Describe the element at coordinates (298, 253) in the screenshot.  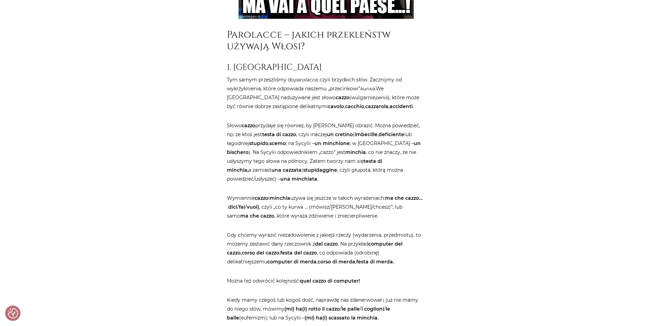
I see `strong: festa del cazzo` at that location.